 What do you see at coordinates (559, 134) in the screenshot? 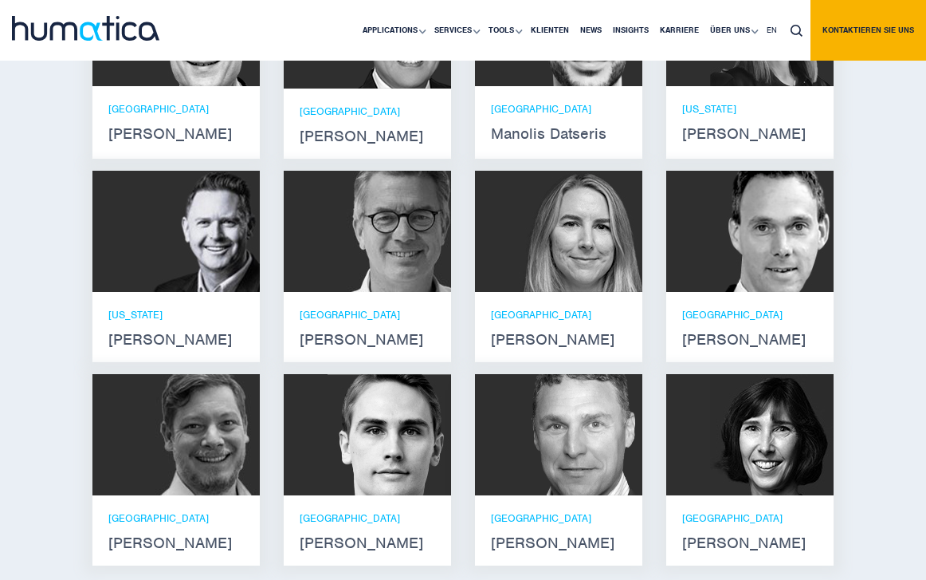
I see `strong: Manolis Datseris` at bounding box center [559, 134].